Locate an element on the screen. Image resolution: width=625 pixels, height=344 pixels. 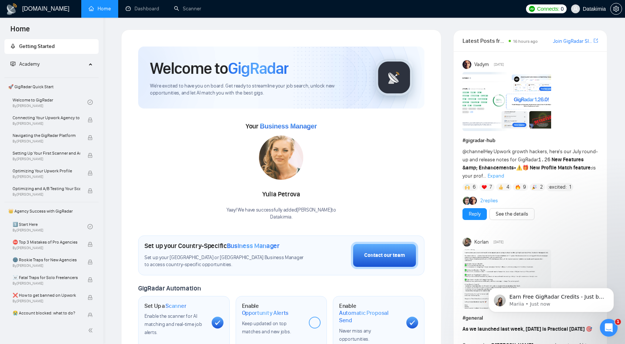
span: Hey Upwork growth hackers, here's our July round-up and release notes for GigRadar • is your prof... is located at coordinates (530, 164).